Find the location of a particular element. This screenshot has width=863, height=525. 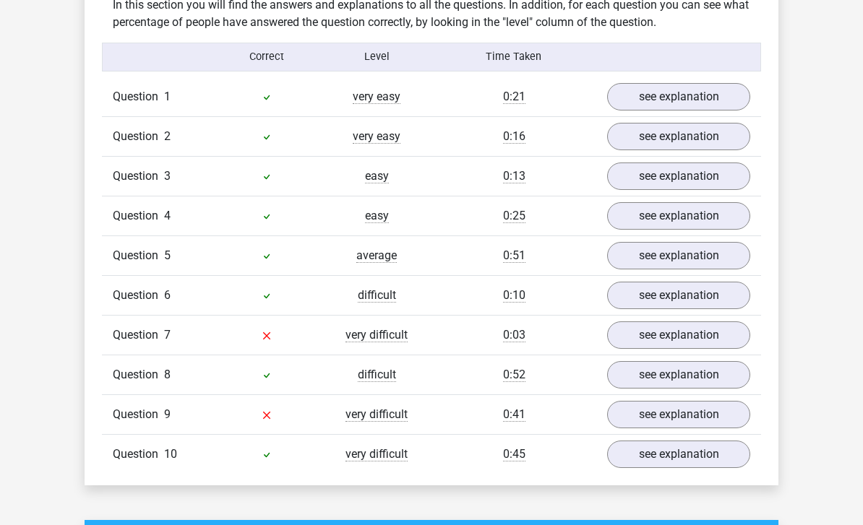

span: 0:21 is located at coordinates (514, 97).